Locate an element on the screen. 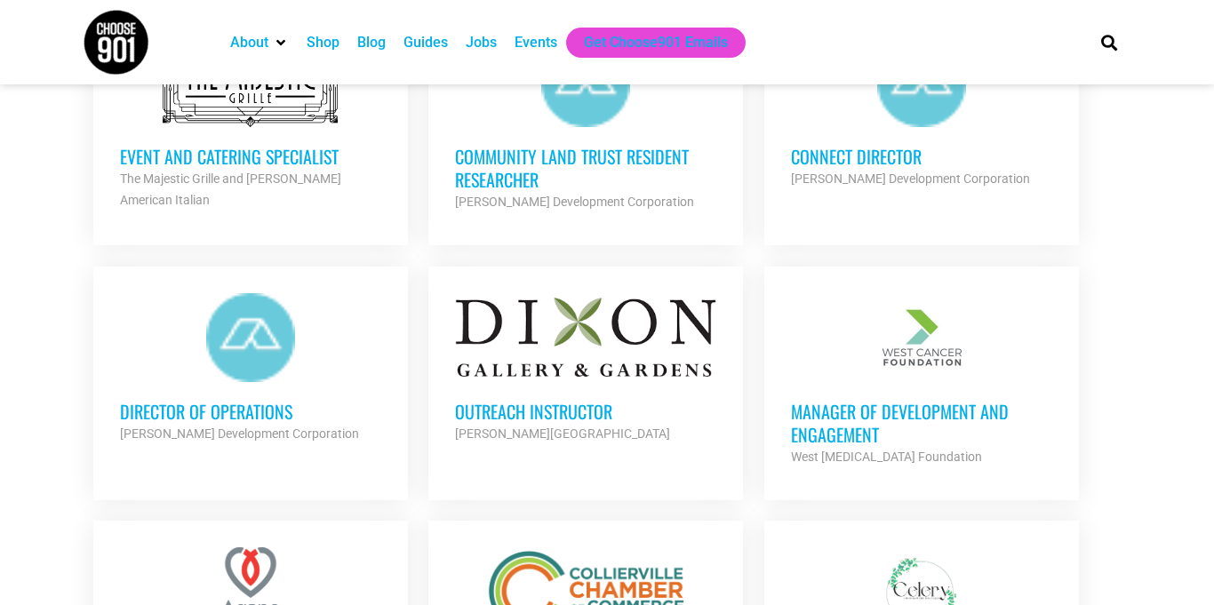 The image size is (1214, 605). a: Get Choose901 Emails is located at coordinates (656, 43).